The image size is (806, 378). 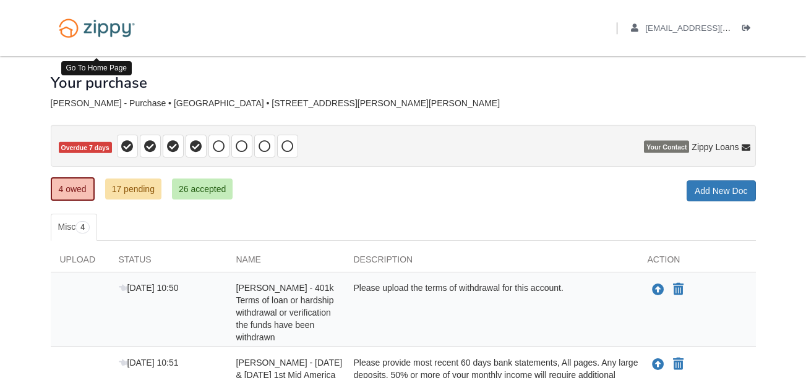 I want to click on a: 17 pending, so click(x=133, y=189).